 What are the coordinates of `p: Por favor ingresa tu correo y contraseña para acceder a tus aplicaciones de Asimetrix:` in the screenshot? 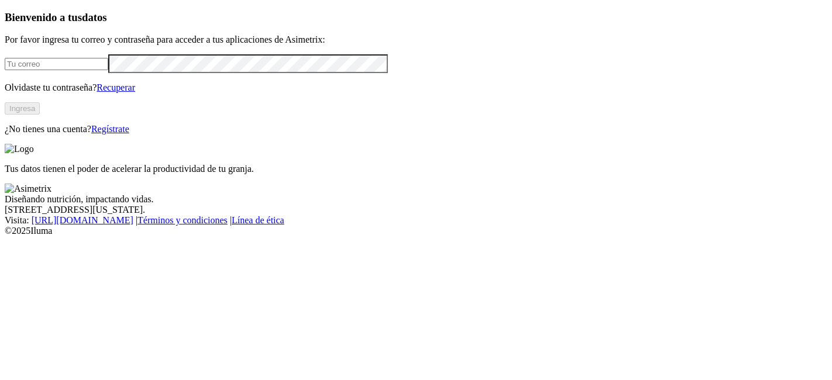 It's located at (416, 40).